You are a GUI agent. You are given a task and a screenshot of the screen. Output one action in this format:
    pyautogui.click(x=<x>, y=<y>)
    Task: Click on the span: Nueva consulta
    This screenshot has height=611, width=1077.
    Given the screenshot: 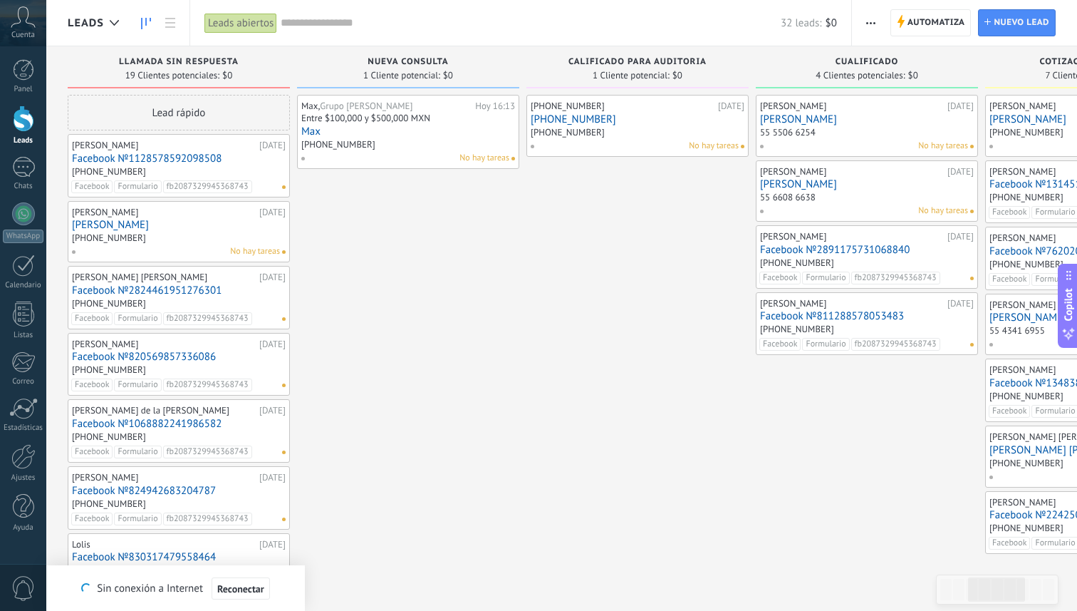 What is the action you would take?
    pyautogui.click(x=408, y=62)
    